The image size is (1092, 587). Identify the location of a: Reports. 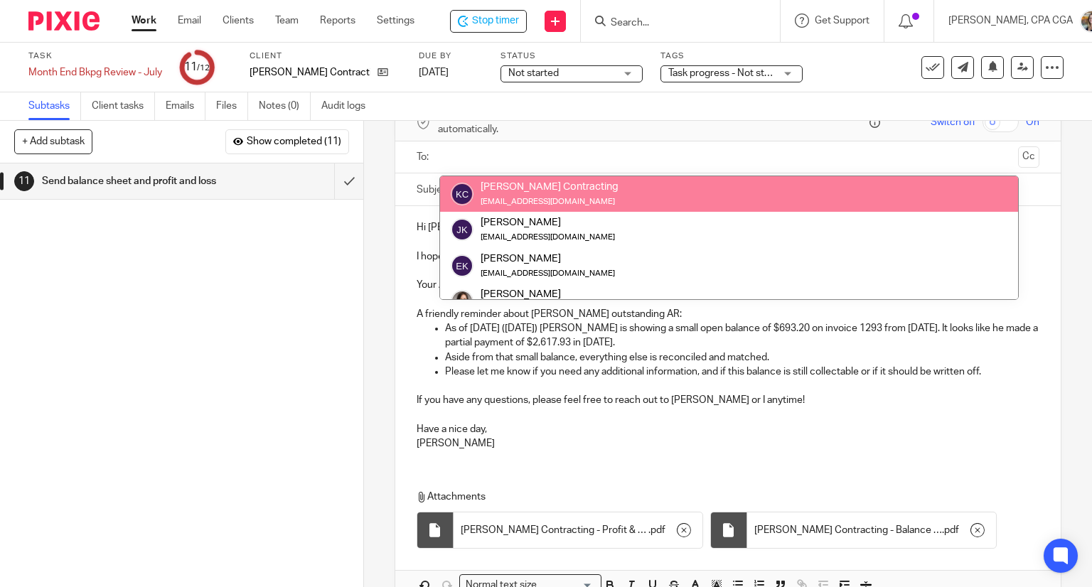
(338, 21).